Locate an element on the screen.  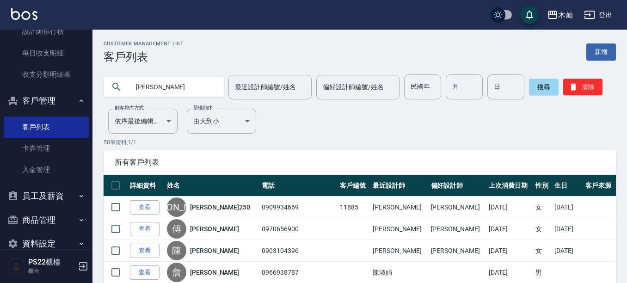
p: 50 筆資料, 1 / 1 is located at coordinates (360, 142).